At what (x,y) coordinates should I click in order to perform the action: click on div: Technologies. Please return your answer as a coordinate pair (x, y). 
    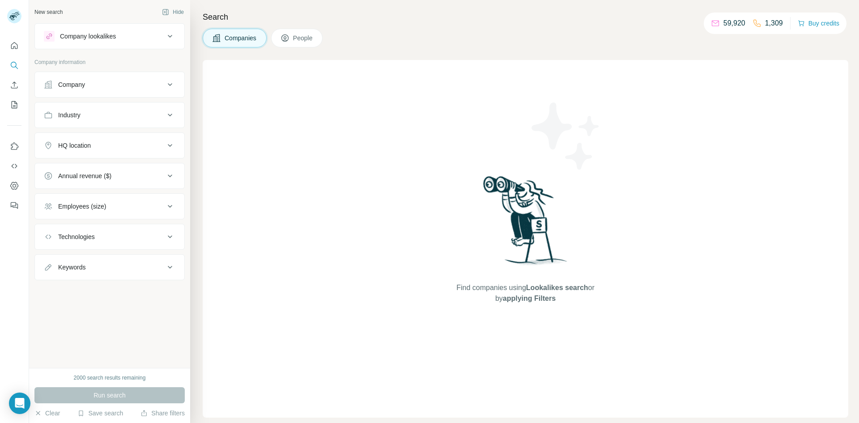
    Looking at the image, I should click on (76, 237).